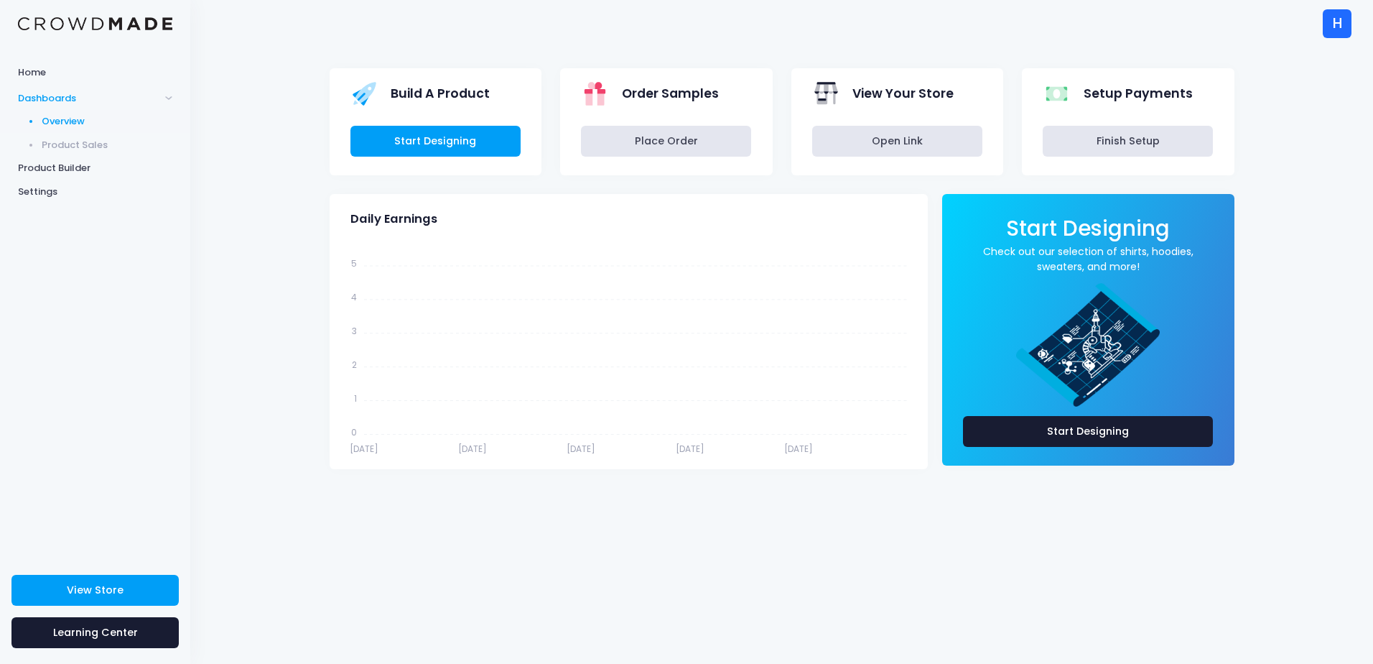 The width and height of the screenshot is (1373, 664). Describe the element at coordinates (1088, 259) in the screenshot. I see `a: Check out our selection of shirts, hoodies, sweaters, and more!` at that location.